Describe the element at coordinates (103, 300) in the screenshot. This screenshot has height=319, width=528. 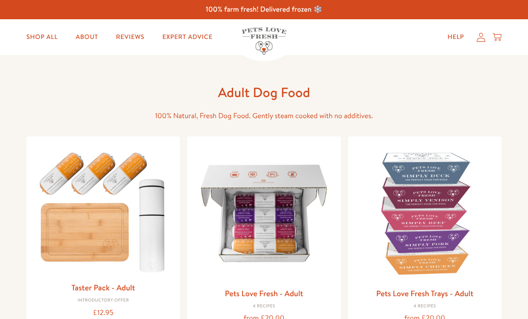
I see `div: Introductory Offer` at that location.